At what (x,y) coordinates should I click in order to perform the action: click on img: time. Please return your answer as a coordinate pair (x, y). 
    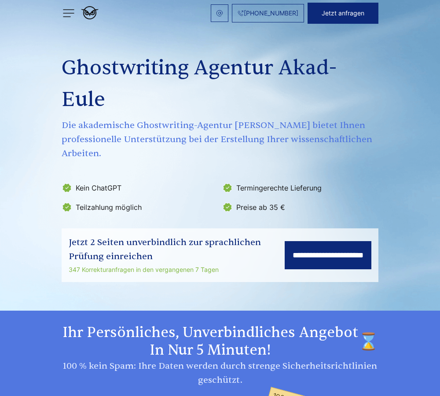
    Looking at the image, I should click on (369, 342).